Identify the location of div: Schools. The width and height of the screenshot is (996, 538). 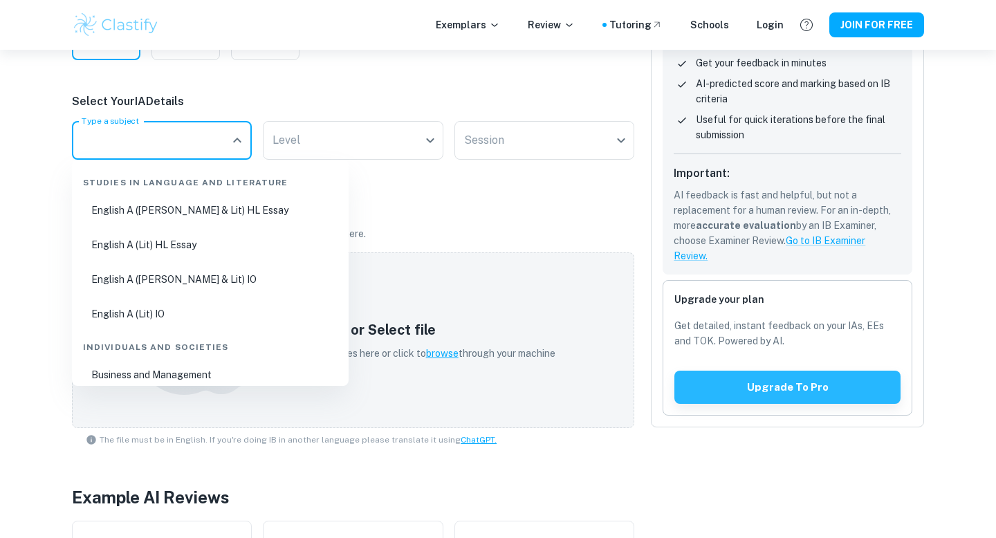
(710, 25).